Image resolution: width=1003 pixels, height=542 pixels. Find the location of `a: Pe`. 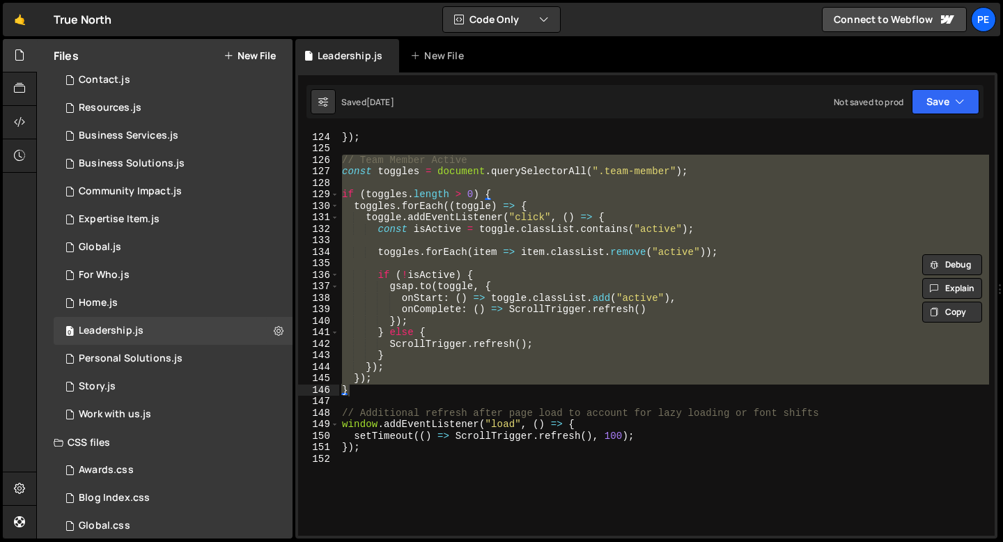

a: Pe is located at coordinates (983, 19).